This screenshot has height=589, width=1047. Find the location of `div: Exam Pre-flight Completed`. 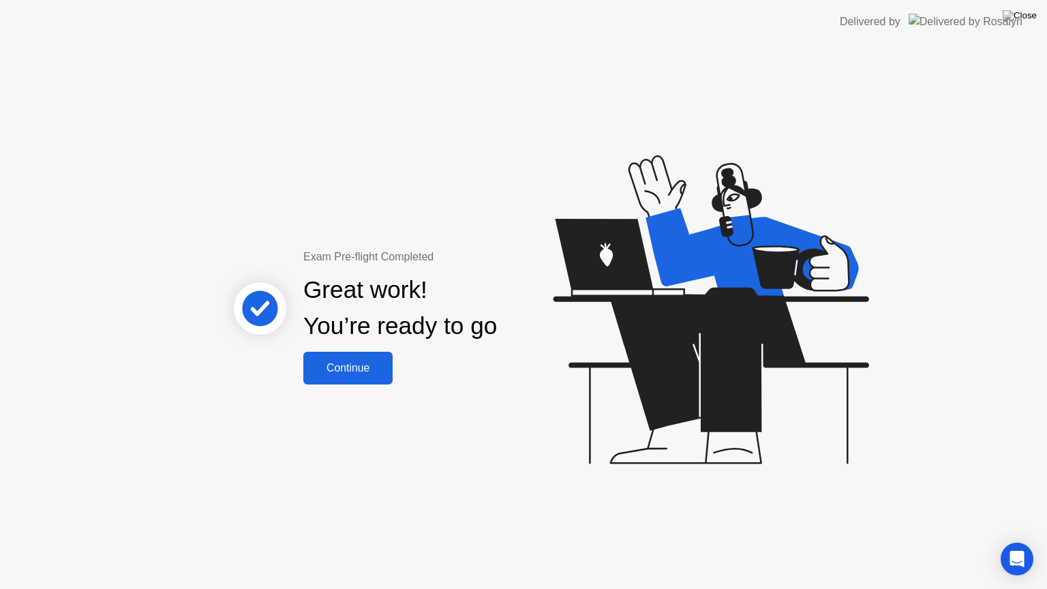

div: Exam Pre-flight Completed is located at coordinates (444, 257).